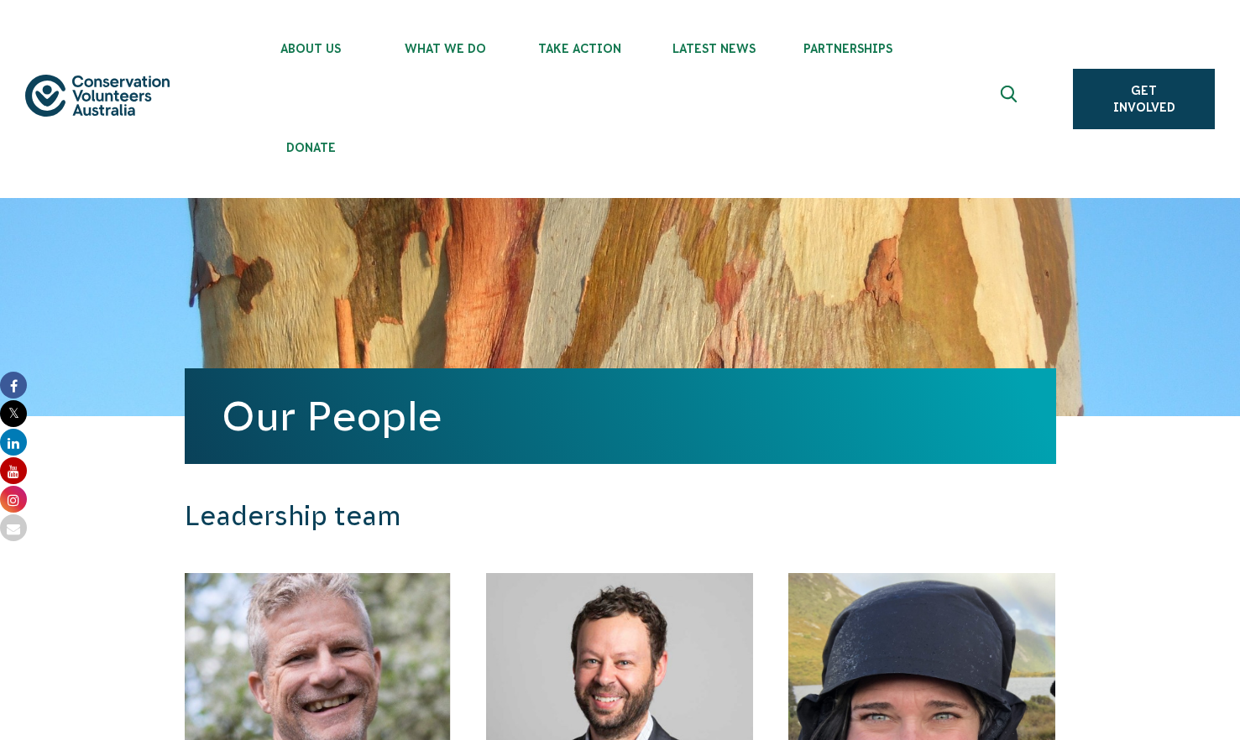 Image resolution: width=1240 pixels, height=740 pixels. What do you see at coordinates (714, 49) in the screenshot?
I see `span: Latest News` at bounding box center [714, 49].